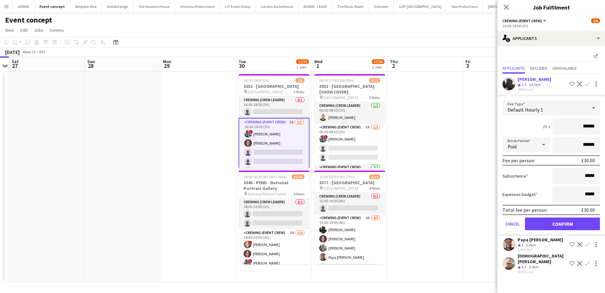 Image resolution: width=605 pixels, height=293 pixels. Describe the element at coordinates (465, 6) in the screenshot. I see `button: Box Productions` at that location.